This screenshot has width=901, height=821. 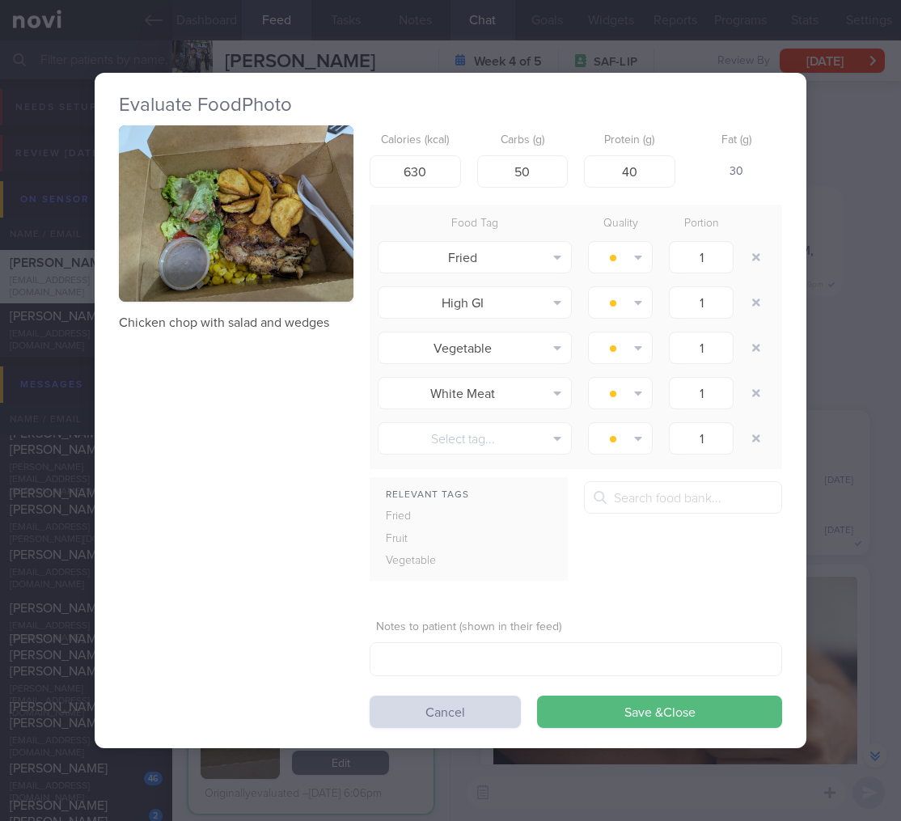 I want to click on h2: Evaluate Food Photo, so click(x=451, y=105).